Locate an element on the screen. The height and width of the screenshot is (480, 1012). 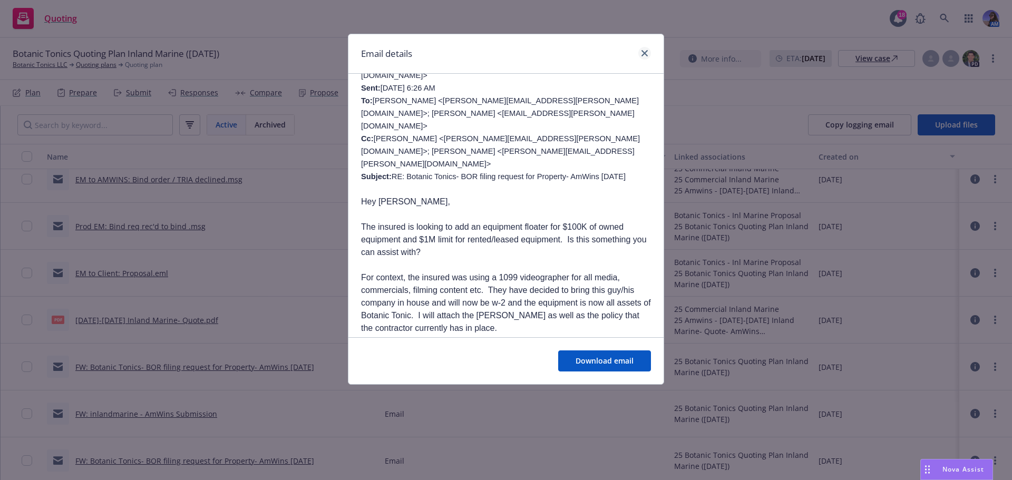
b: To: is located at coordinates (367, 101).